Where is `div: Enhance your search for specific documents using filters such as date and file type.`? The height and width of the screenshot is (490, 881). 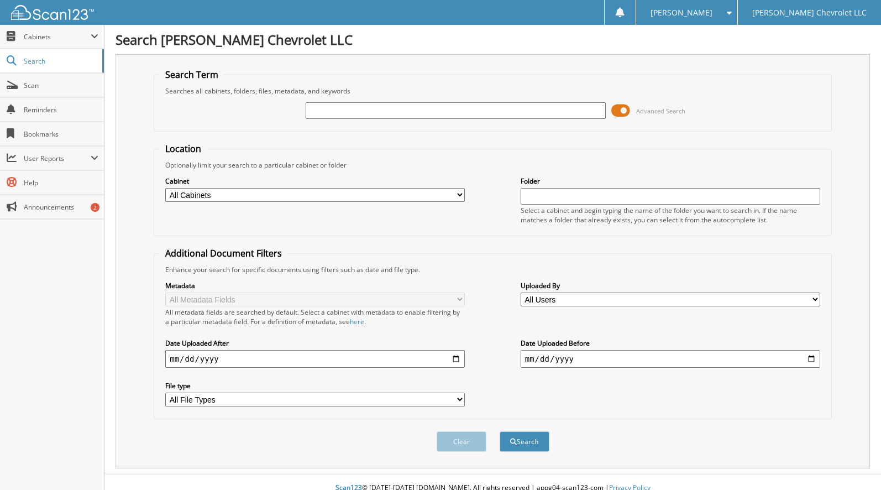
div: Enhance your search for specific documents using filters such as date and file type. is located at coordinates (492, 269).